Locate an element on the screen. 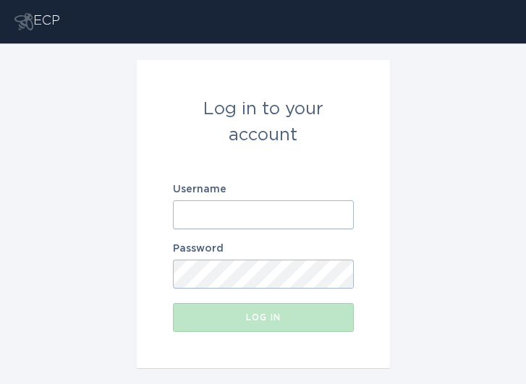  div: Log in is located at coordinates (263, 318).